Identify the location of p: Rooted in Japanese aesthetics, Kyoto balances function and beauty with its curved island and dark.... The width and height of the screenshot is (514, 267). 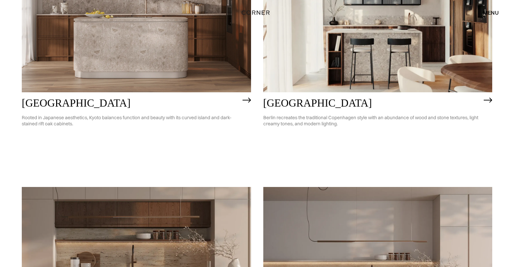
(130, 121).